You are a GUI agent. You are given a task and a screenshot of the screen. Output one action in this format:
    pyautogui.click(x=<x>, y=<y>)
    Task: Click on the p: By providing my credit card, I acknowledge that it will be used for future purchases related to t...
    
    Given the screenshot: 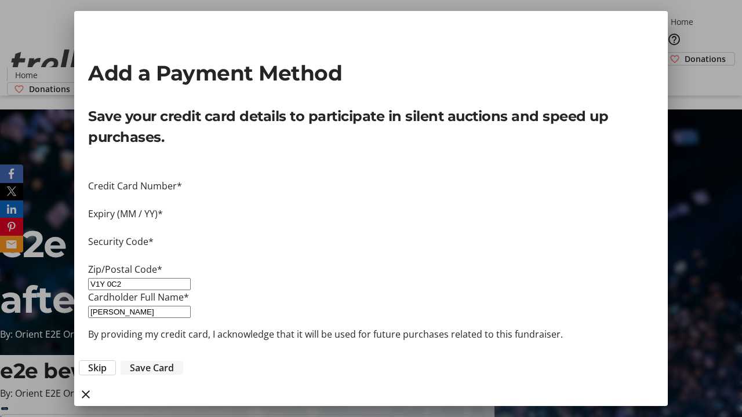 What is the action you would take?
    pyautogui.click(x=371, y=334)
    